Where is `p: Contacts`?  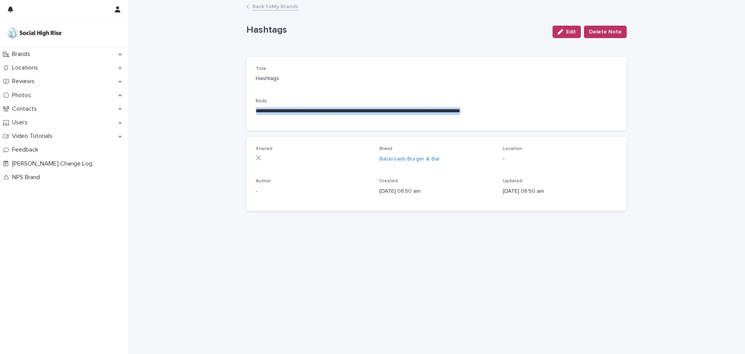 p: Contacts is located at coordinates (26, 109).